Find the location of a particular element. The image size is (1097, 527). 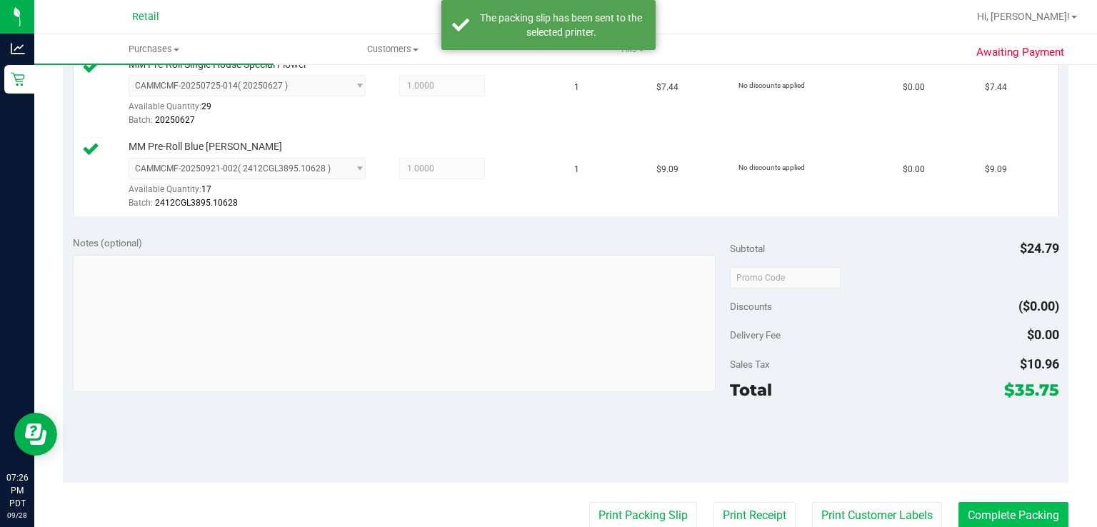

span: Awaiting Payment is located at coordinates (1020, 52).